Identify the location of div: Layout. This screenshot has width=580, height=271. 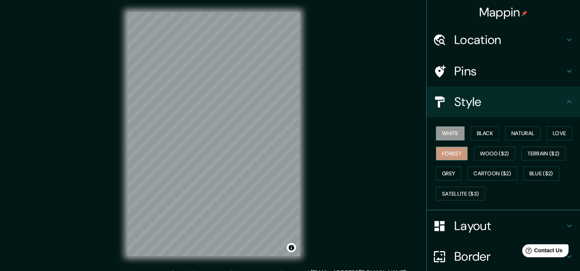
(503, 226).